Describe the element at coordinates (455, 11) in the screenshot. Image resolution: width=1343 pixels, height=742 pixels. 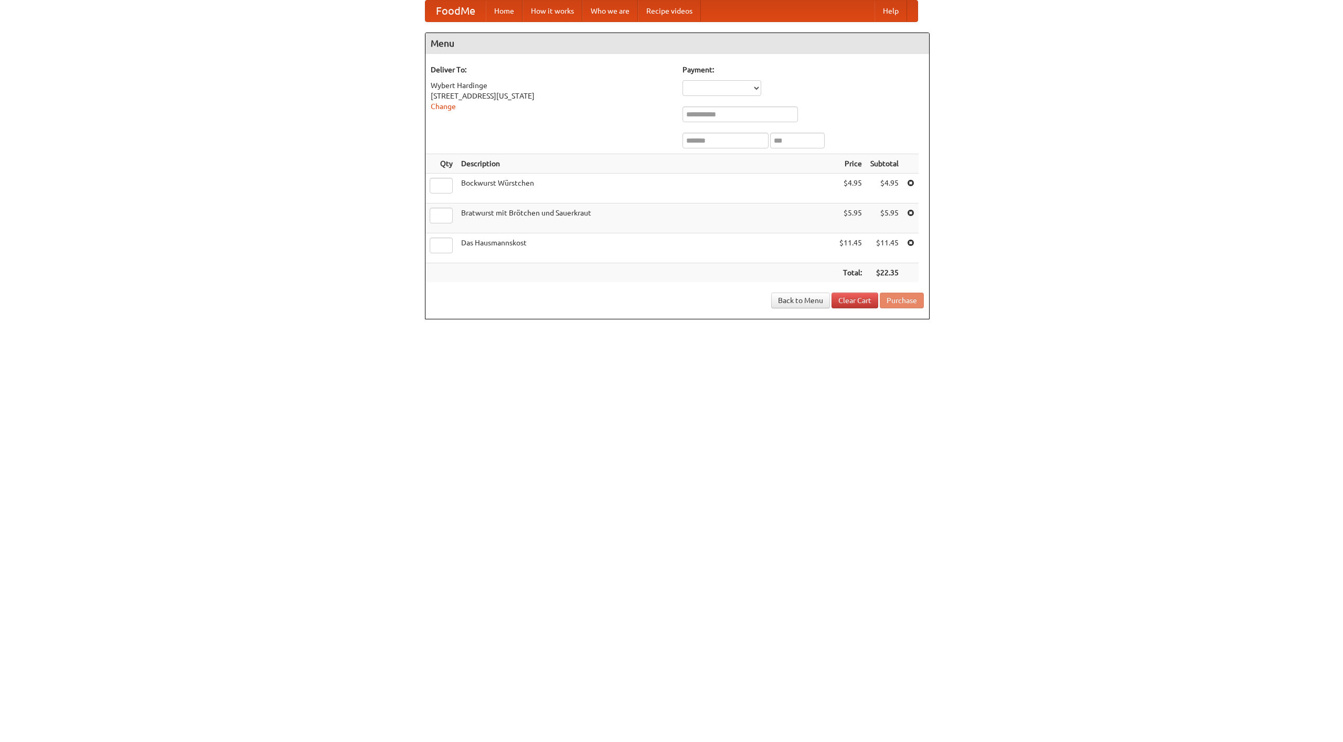
I see `a: FoodMe` at that location.